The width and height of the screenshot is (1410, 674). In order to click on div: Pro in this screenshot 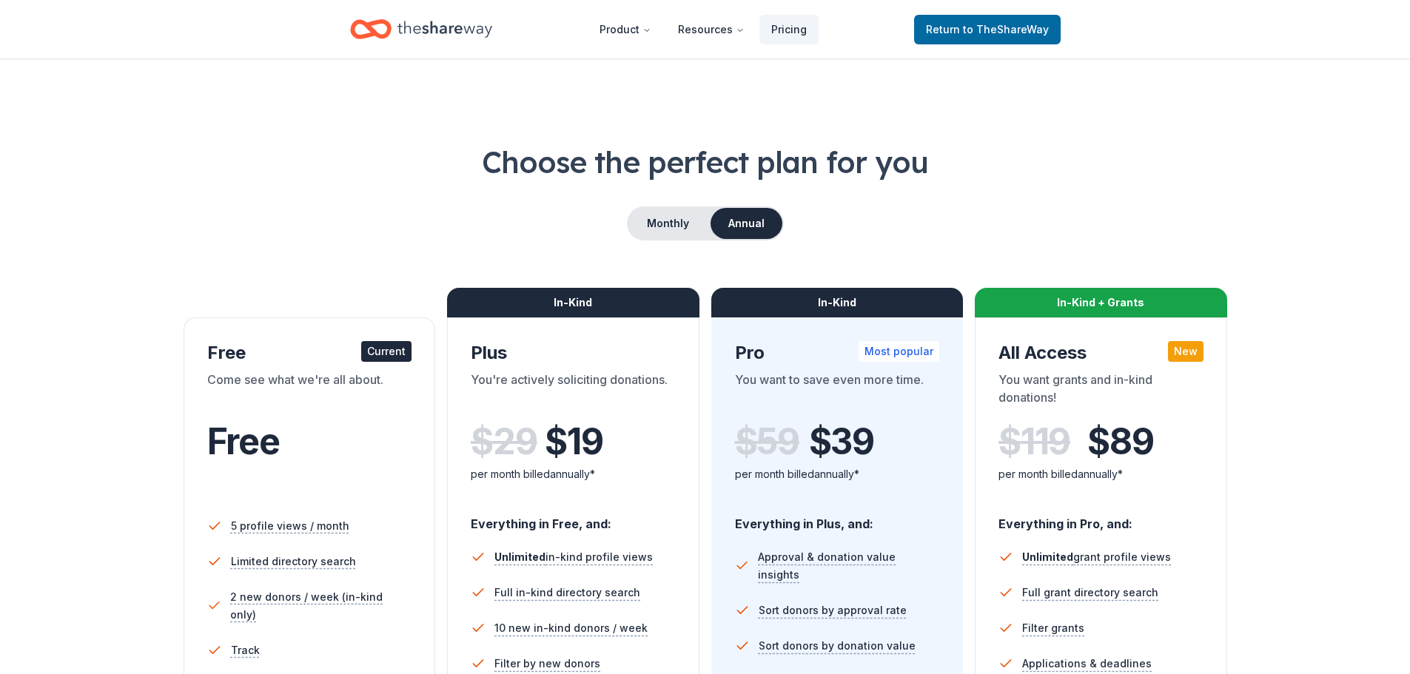, I will do `click(837, 353)`.